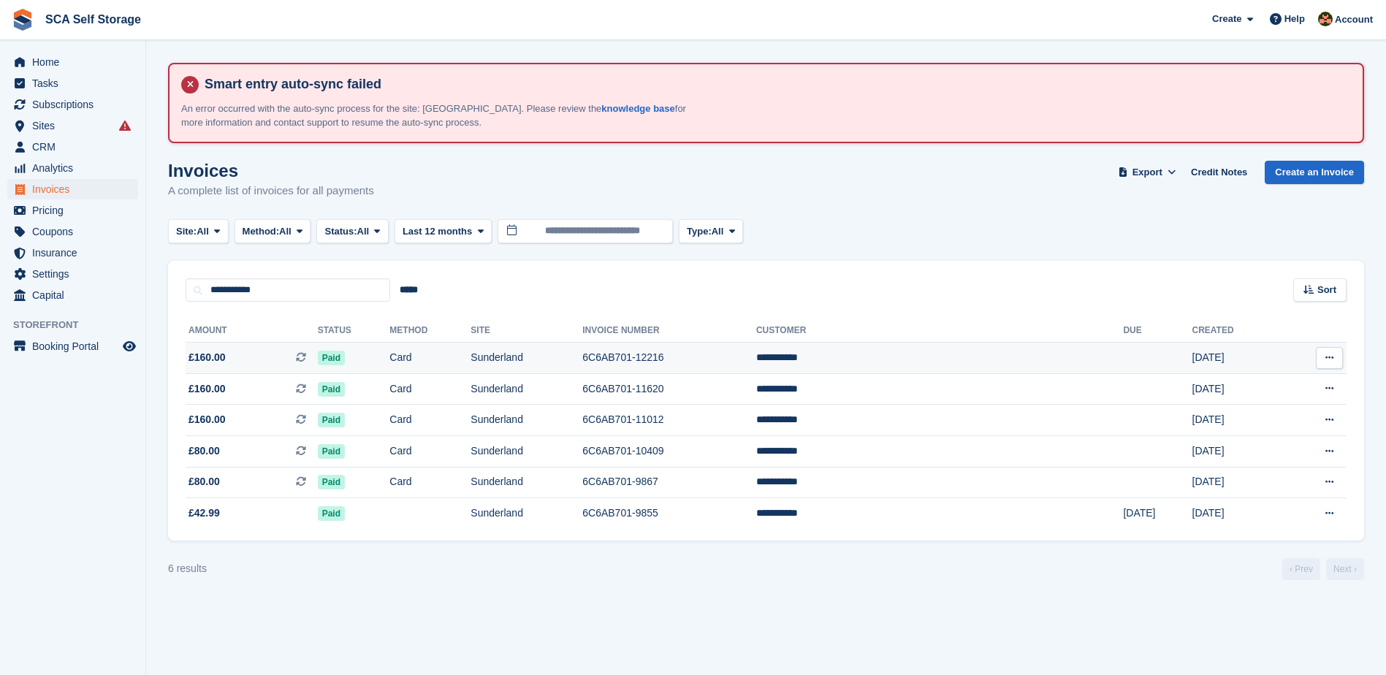 This screenshot has height=675, width=1386. Describe the element at coordinates (443, 231) in the screenshot. I see `button: Last 12 months` at that location.